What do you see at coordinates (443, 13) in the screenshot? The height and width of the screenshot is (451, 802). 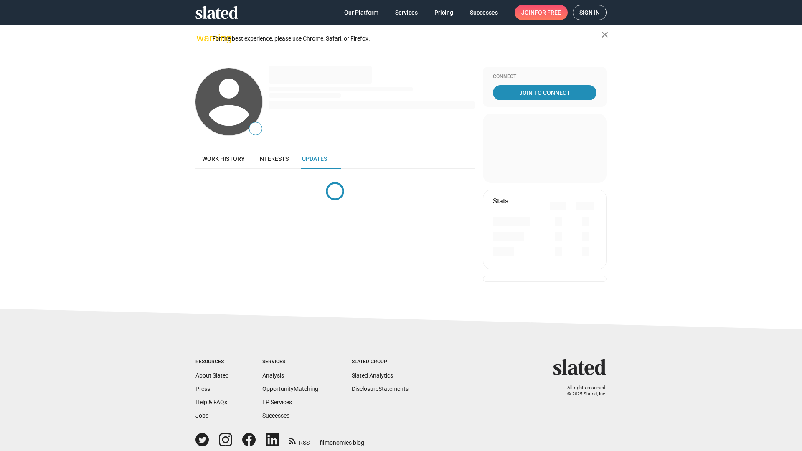 I see `a: Pricing` at bounding box center [443, 13].